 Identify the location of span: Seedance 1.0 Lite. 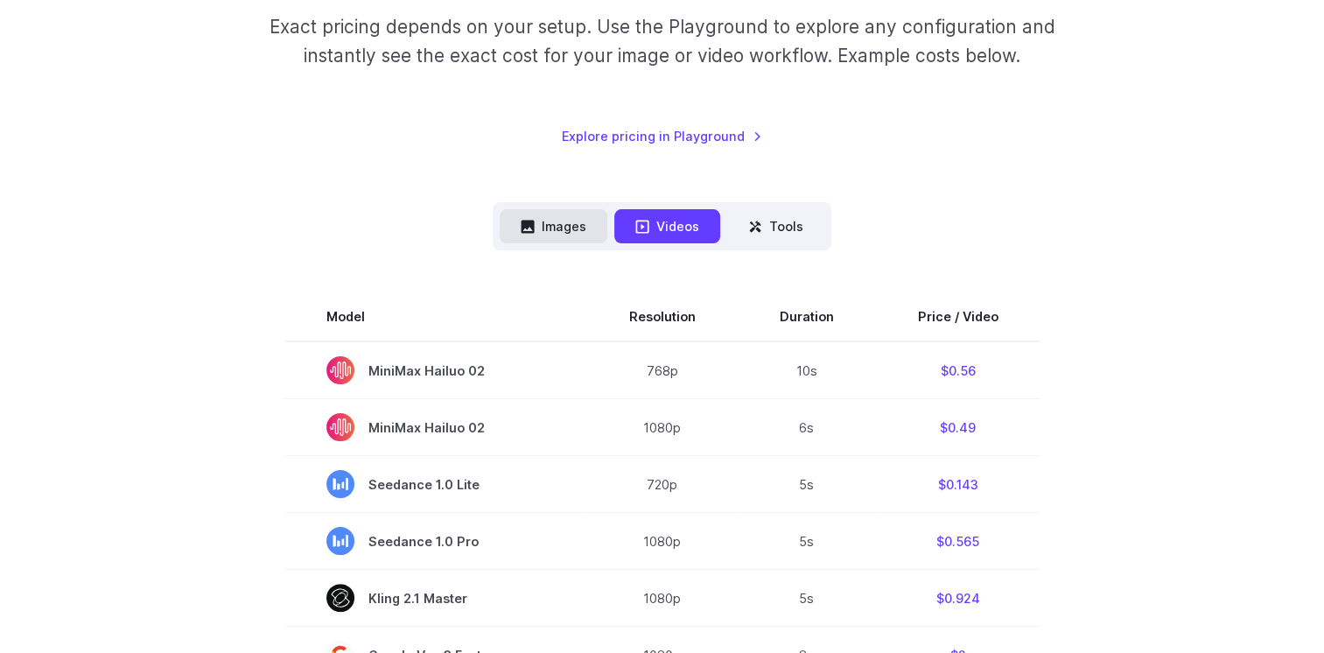
(436, 484).